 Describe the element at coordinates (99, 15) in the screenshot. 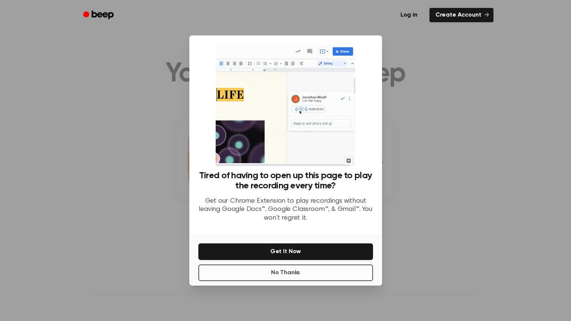

I see `a: Beep` at that location.